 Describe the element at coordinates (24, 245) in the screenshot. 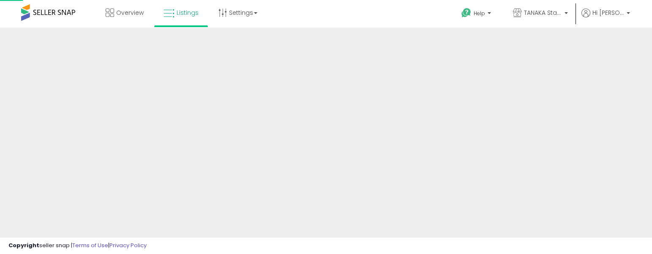

I see `strong: Copyright` at that location.